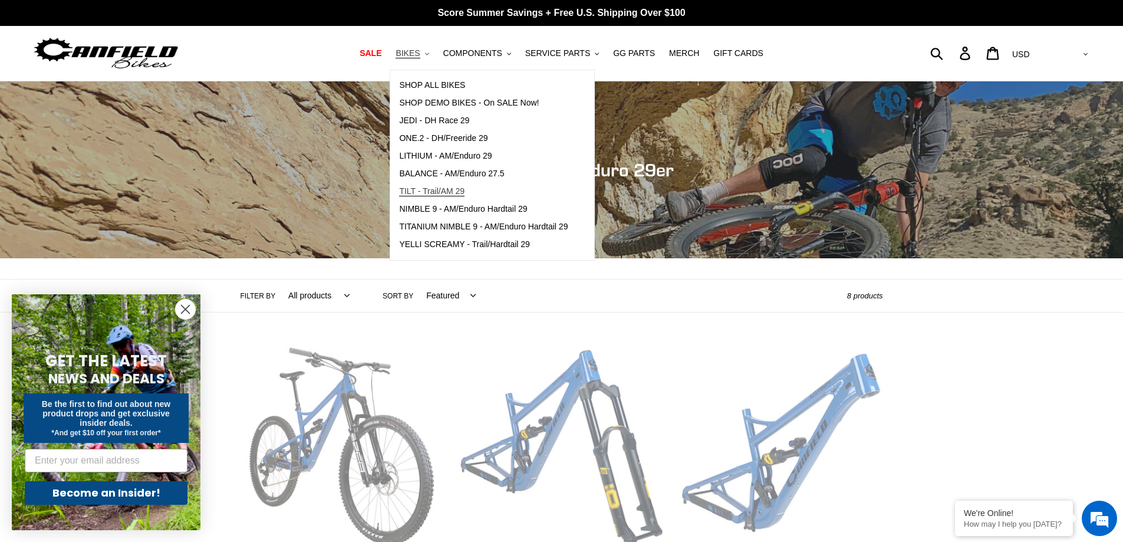 The image size is (1123, 542). What do you see at coordinates (483, 209) in the screenshot?
I see `a: NIMBLE 9 - AM/Enduro Hardtail 29` at bounding box center [483, 209].